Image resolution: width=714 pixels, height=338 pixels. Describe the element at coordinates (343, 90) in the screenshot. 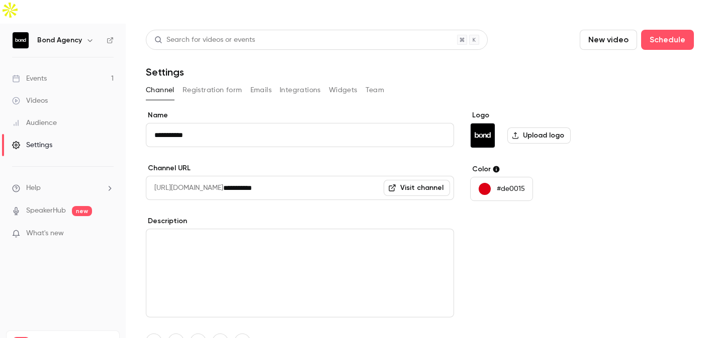

I see `button: Widgets` at that location.